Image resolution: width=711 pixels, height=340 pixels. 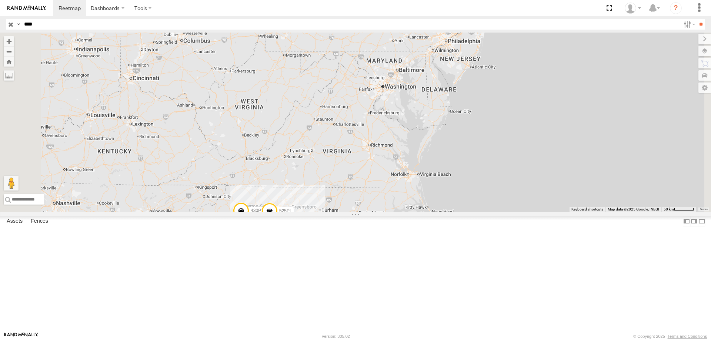 What do you see at coordinates (670, 337) in the screenshot?
I see `div: © Copyright 2025 -` at bounding box center [670, 337].